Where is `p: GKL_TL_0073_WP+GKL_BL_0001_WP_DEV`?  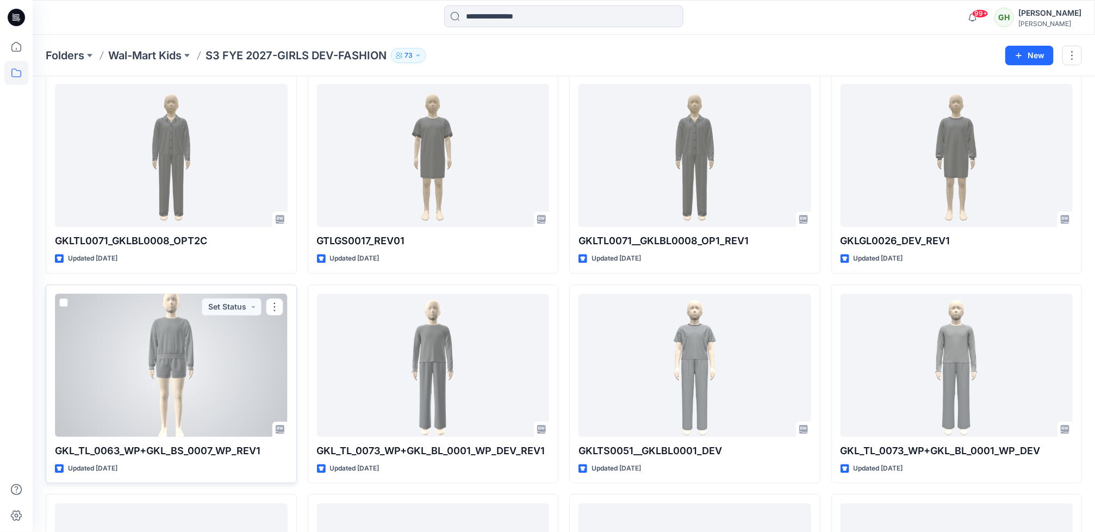 p: GKL_TL_0073_WP+GKL_BL_0001_WP_DEV is located at coordinates (957, 451).